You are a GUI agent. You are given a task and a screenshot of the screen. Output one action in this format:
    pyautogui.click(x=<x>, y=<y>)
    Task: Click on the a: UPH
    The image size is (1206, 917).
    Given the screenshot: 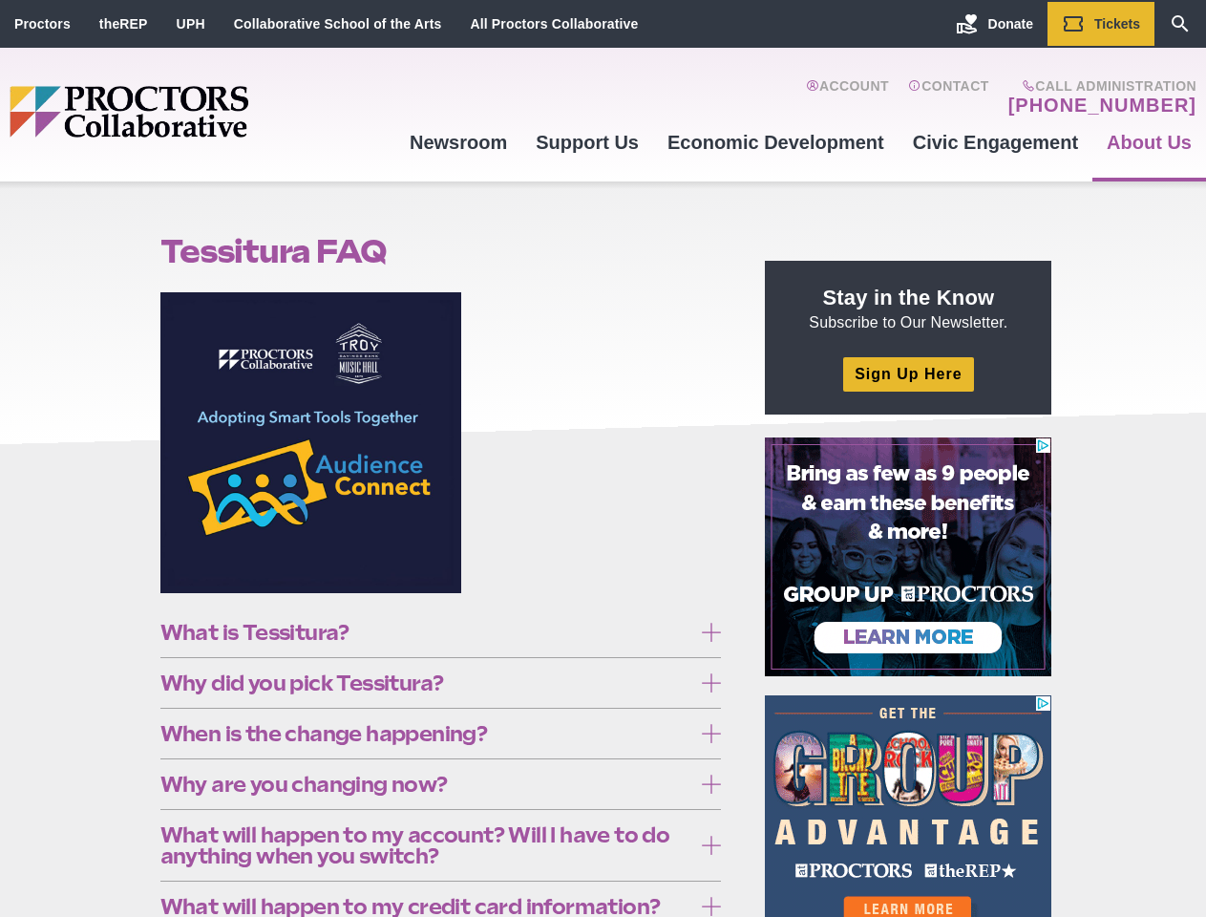 What is the action you would take?
    pyautogui.click(x=191, y=24)
    